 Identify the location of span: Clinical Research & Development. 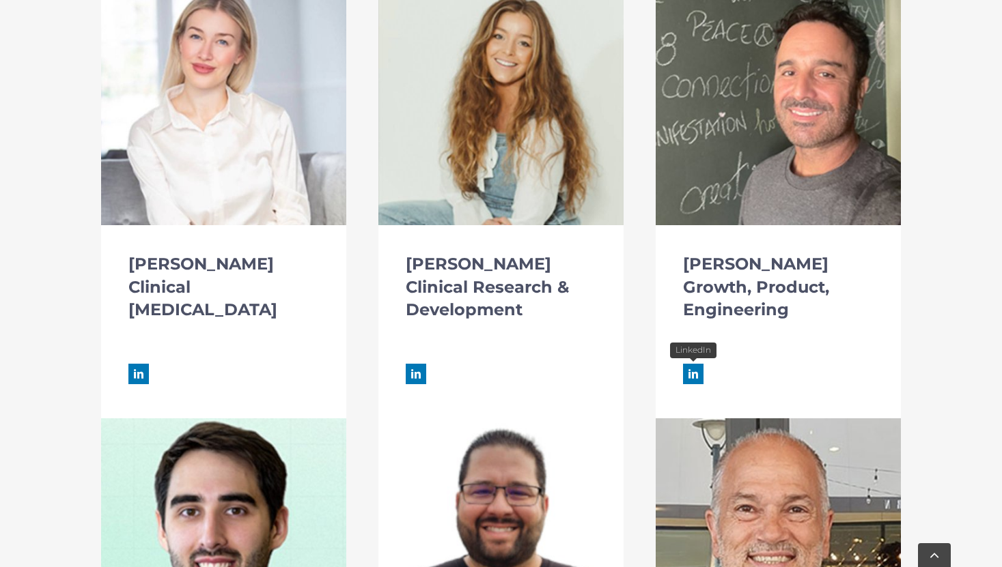
(500, 298).